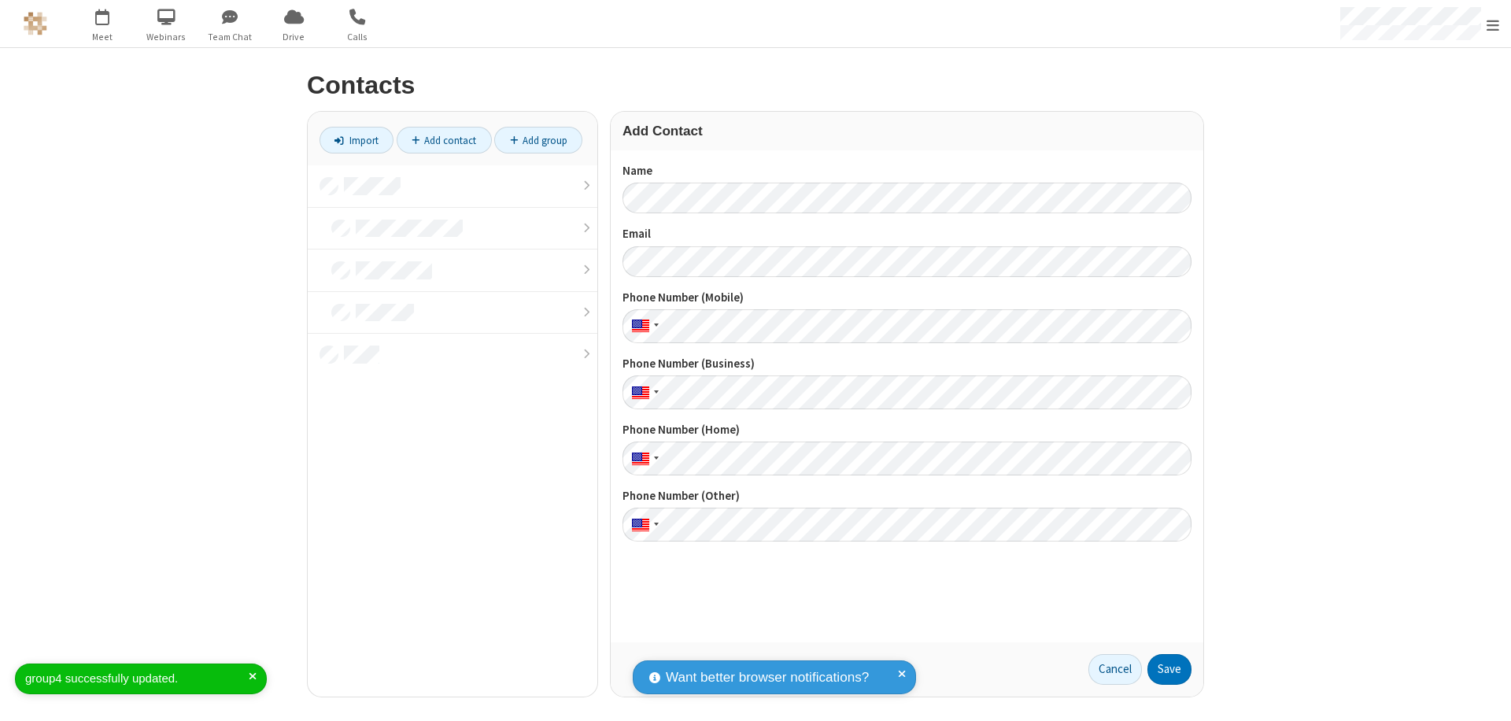 The width and height of the screenshot is (1511, 721). What do you see at coordinates (294, 37) in the screenshot?
I see `span: Drive` at bounding box center [294, 37].